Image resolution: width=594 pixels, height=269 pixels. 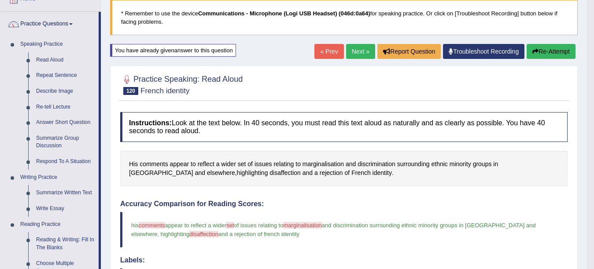 What do you see at coordinates (57, 178) in the screenshot?
I see `a: Writing Practice` at bounding box center [57, 178].